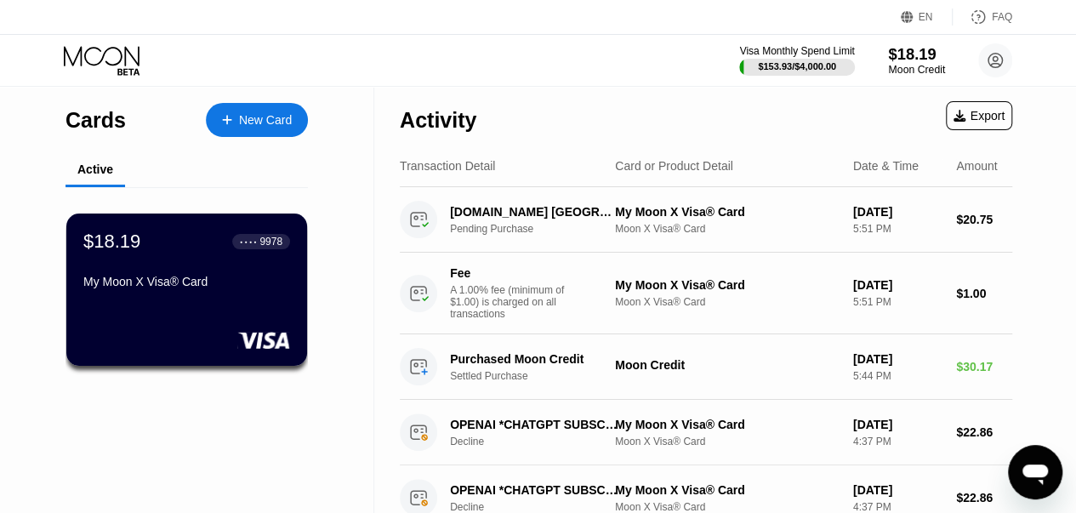 The height and width of the screenshot is (513, 1076). I want to click on div: Cards, so click(95, 120).